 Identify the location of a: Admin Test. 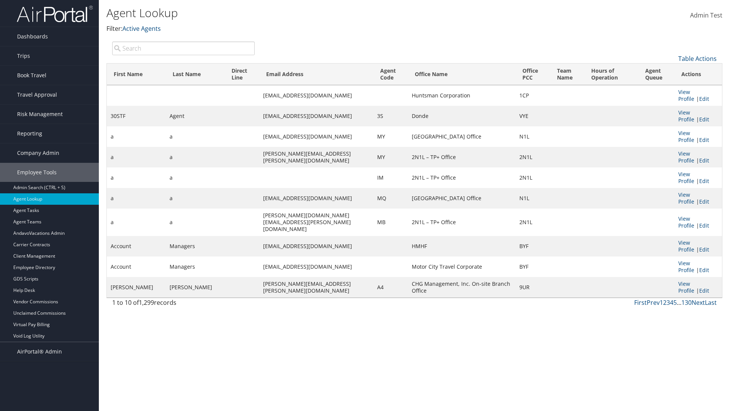
(706, 16).